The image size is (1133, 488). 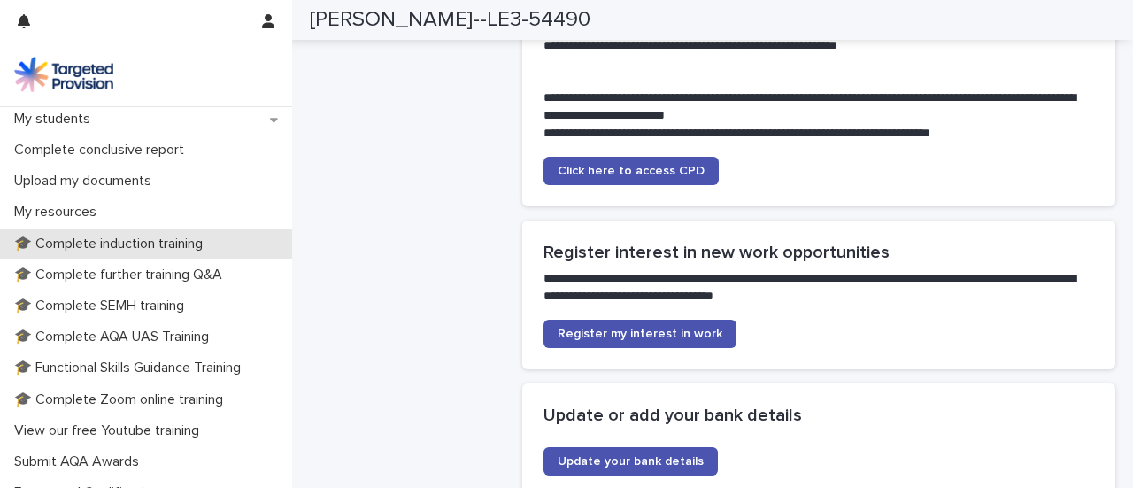 What do you see at coordinates (64, 74) in the screenshot?
I see `img: M5nRWzHhSzIhMunXDL62` at bounding box center [64, 74].